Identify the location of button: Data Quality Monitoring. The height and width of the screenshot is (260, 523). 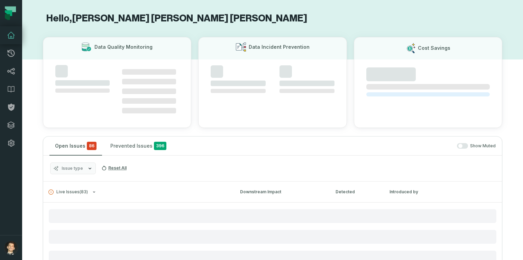
(117, 82).